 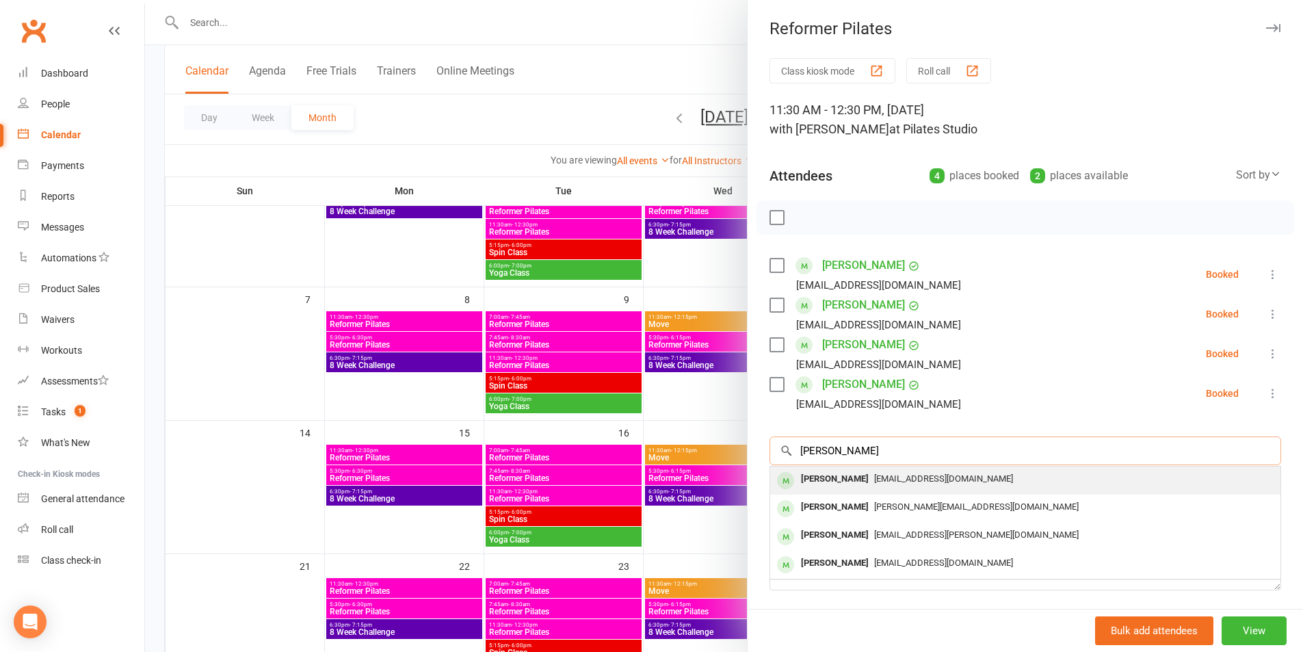 What do you see at coordinates (81, 560) in the screenshot?
I see `a: Class kiosk mode` at bounding box center [81, 560].